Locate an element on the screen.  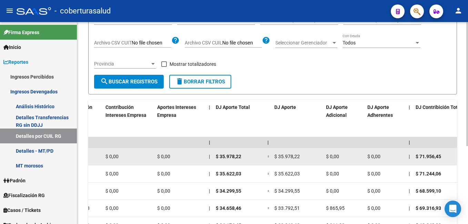
span: Padrón is located at coordinates (14, 181).